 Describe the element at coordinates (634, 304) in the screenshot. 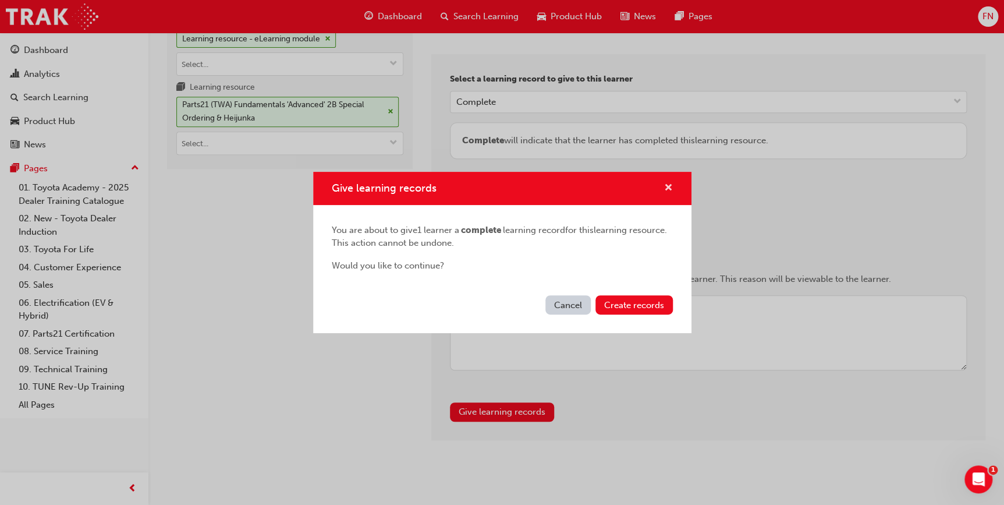

I see `button: Create records` at that location.